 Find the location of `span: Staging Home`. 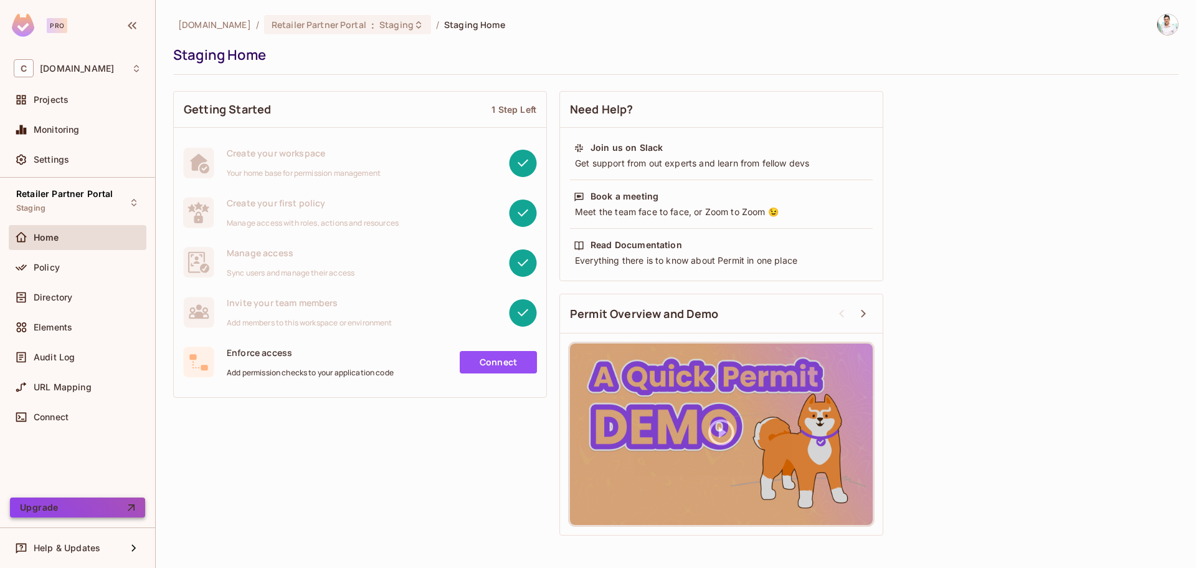

span: Staging Home is located at coordinates (475, 24).